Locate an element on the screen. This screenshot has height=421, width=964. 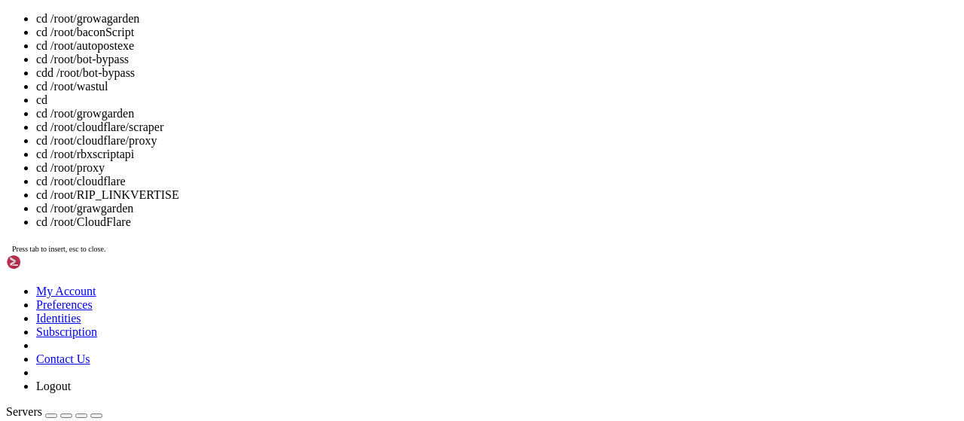
x-row: root@homeless-cock:~/cloudflare/scraper# nohup bash -c 'while true; do pm2 restart all; sleep 180... is located at coordinates (387, 264).